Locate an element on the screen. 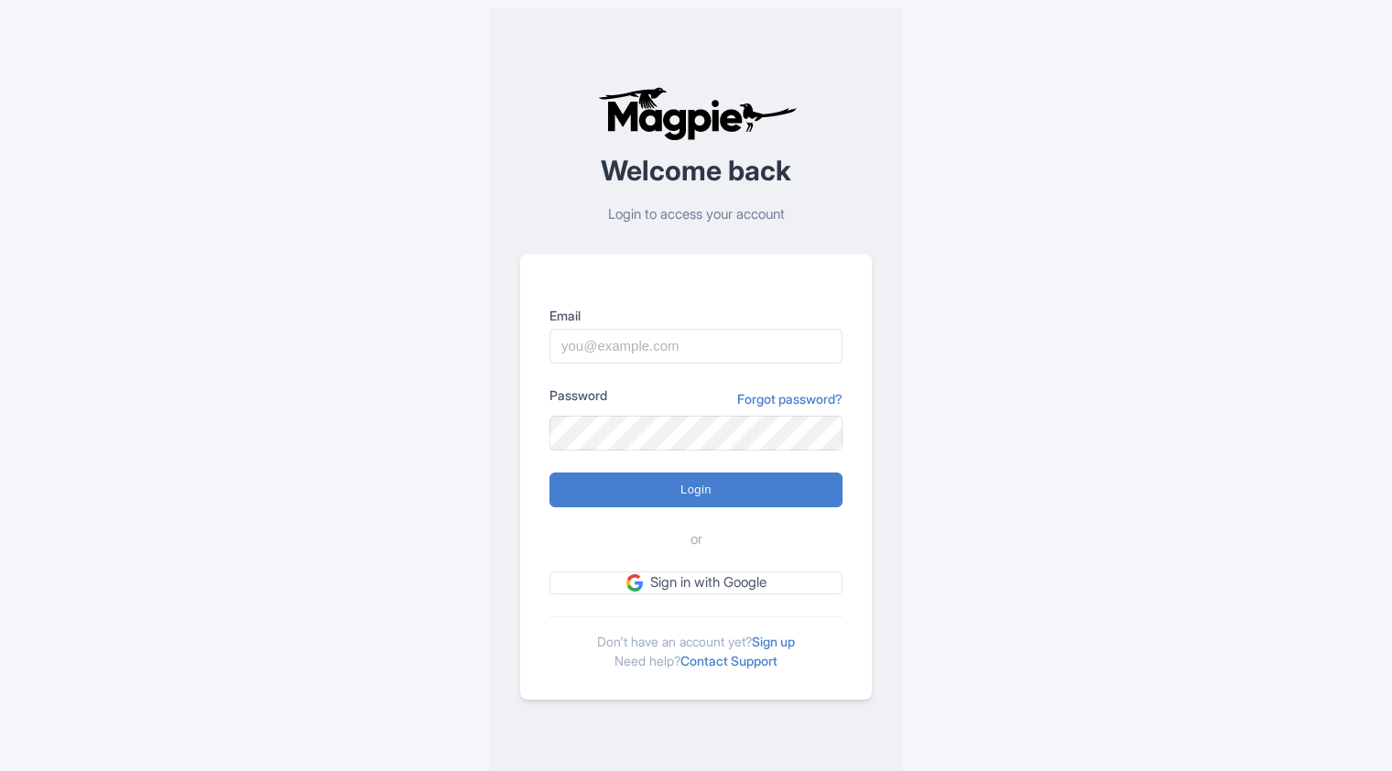 This screenshot has width=1392, height=771. h2: Welcome back is located at coordinates (696, 170).